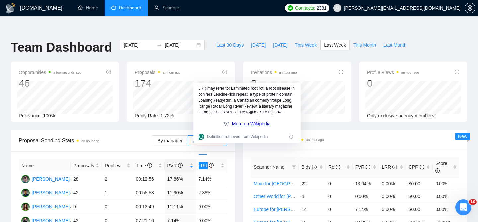 The image size is (478, 222). What do you see at coordinates (67, 72) in the screenshot?
I see `time: a few seconds ago` at bounding box center [67, 72].